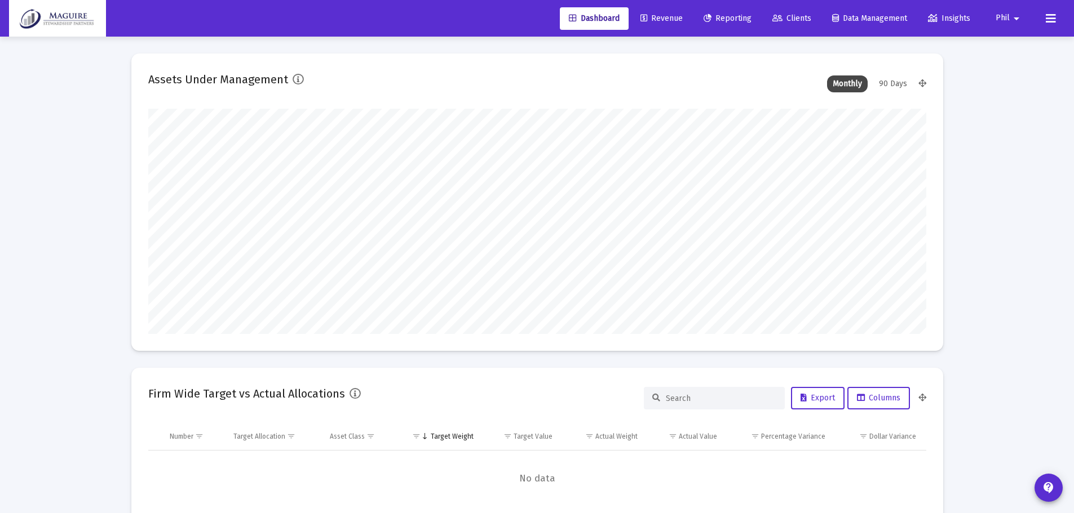 The height and width of the screenshot is (513, 1074). What do you see at coordinates (439, 437) in the screenshot?
I see `td: Column Target Weight` at bounding box center [439, 437].